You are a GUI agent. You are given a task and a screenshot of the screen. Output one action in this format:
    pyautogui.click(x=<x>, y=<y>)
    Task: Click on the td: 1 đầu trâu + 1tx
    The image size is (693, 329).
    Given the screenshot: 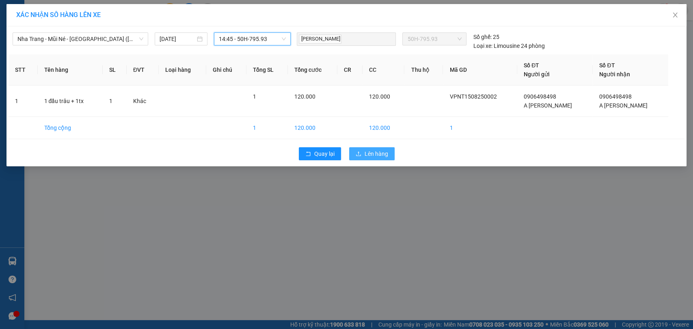 What is the action you would take?
    pyautogui.click(x=70, y=101)
    